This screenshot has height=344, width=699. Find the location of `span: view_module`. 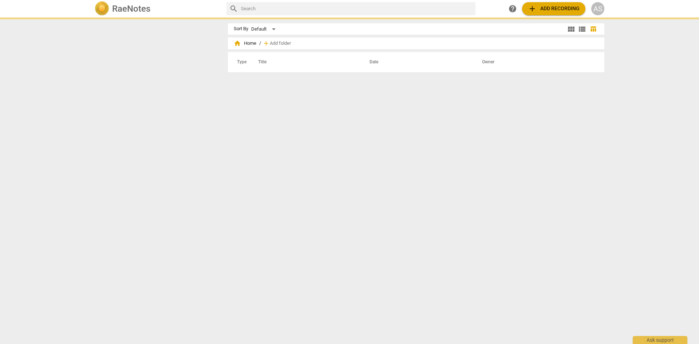

span: view_module is located at coordinates (571, 29).